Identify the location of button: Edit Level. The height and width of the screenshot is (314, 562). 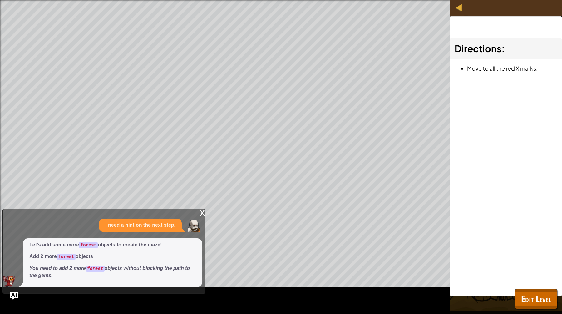
(536, 299).